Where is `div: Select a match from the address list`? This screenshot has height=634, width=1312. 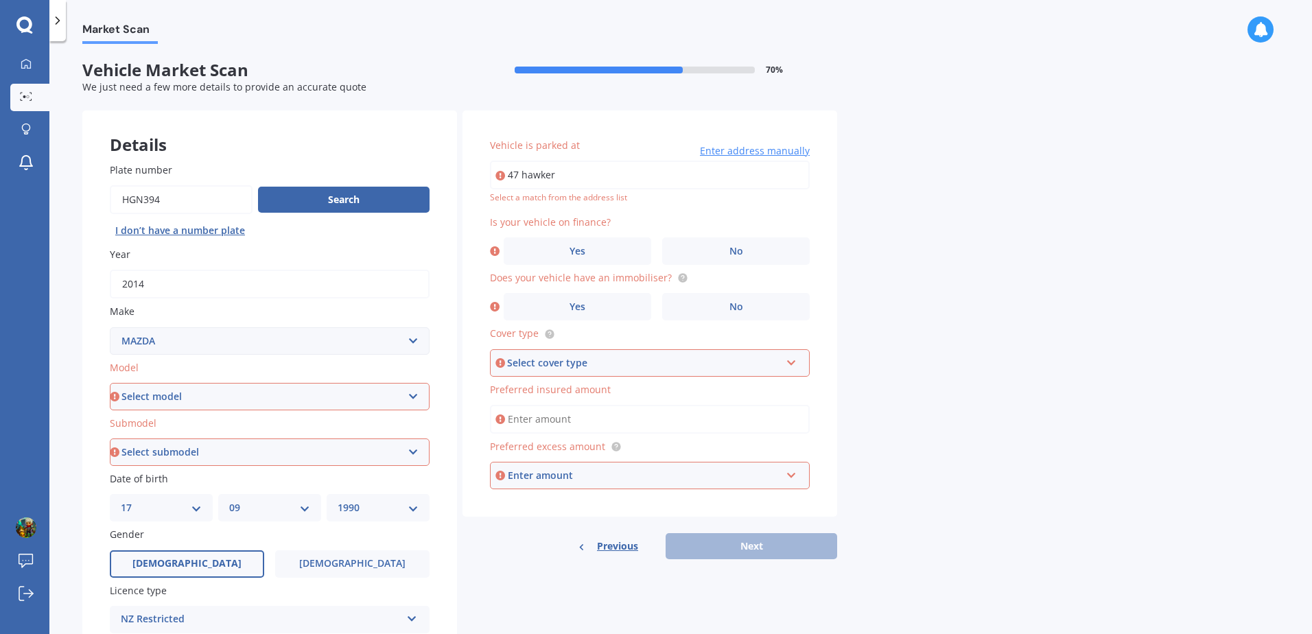 div: Select a match from the address list is located at coordinates (650, 198).